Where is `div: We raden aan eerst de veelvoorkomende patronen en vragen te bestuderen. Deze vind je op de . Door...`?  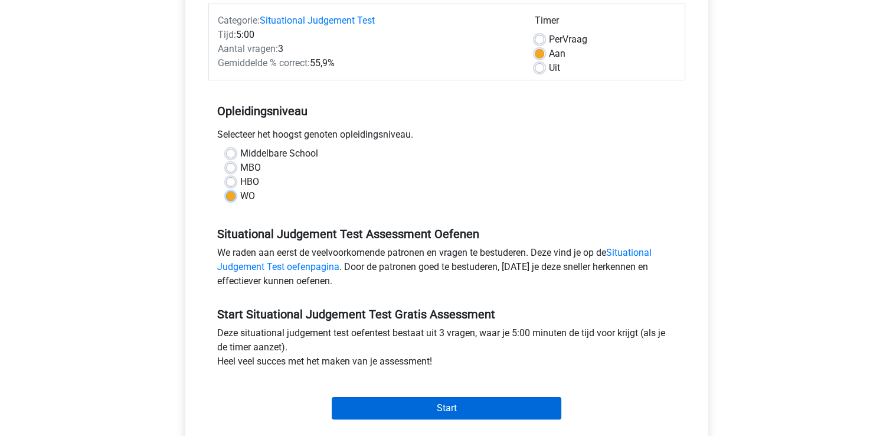
div: We raden aan eerst de veelvoorkomende patronen en vragen te bestuderen. Deze vind je op de . Door... is located at coordinates (447, 269).